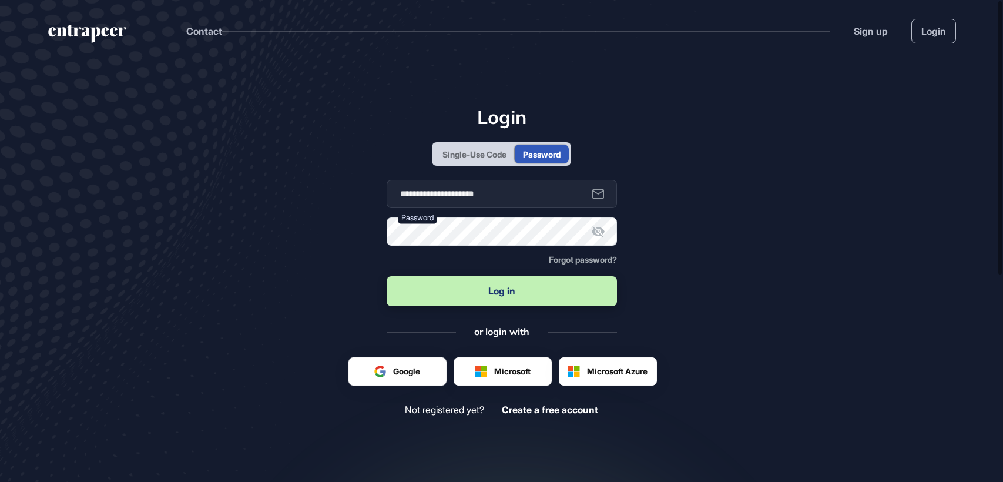 The width and height of the screenshot is (1003, 482). Describe the element at coordinates (583, 259) in the screenshot. I see `span: Forgot password?` at that location.